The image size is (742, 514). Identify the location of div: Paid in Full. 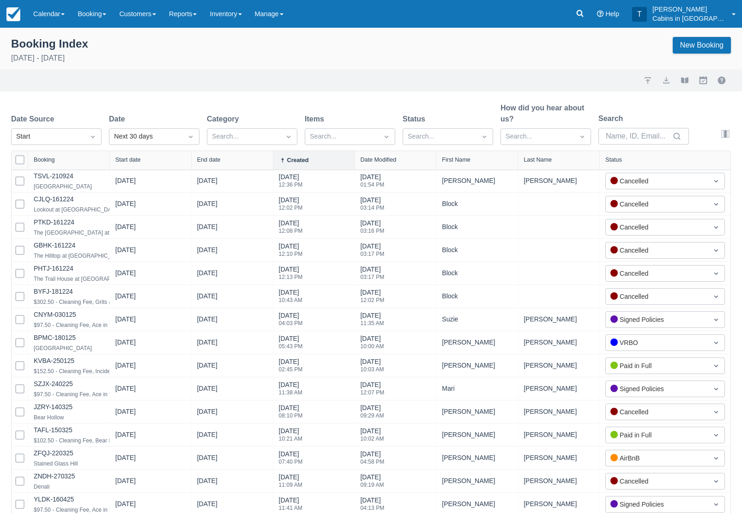
(657, 435).